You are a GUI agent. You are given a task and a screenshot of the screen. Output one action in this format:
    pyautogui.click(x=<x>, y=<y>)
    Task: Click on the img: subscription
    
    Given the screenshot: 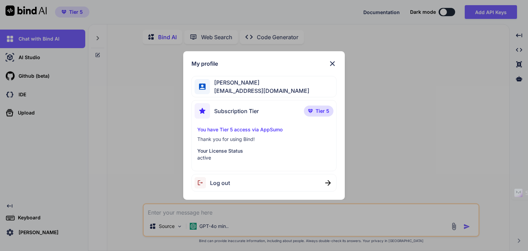 What is the action you would take?
    pyautogui.click(x=202, y=111)
    